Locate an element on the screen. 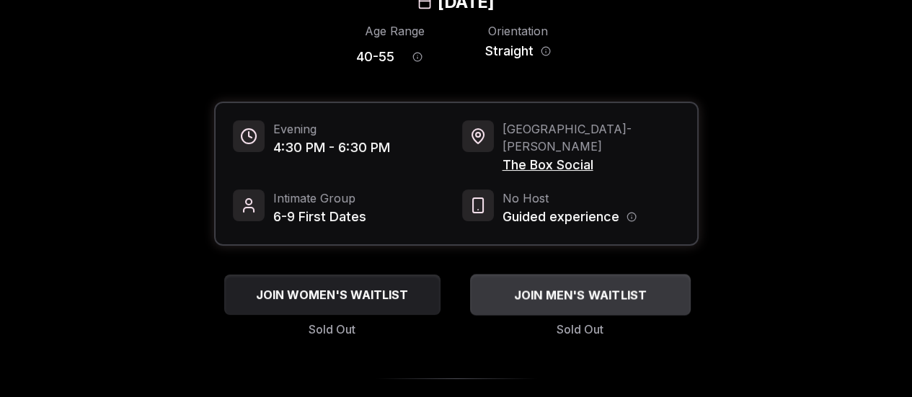 The height and width of the screenshot is (397, 912). span: The Box Social is located at coordinates (591, 165).